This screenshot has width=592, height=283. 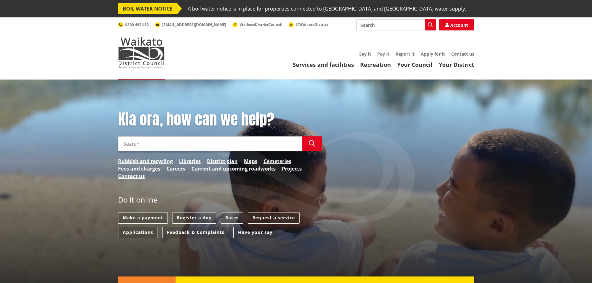 What do you see at coordinates (232, 218) in the screenshot?
I see `a: Rates` at bounding box center [232, 218].